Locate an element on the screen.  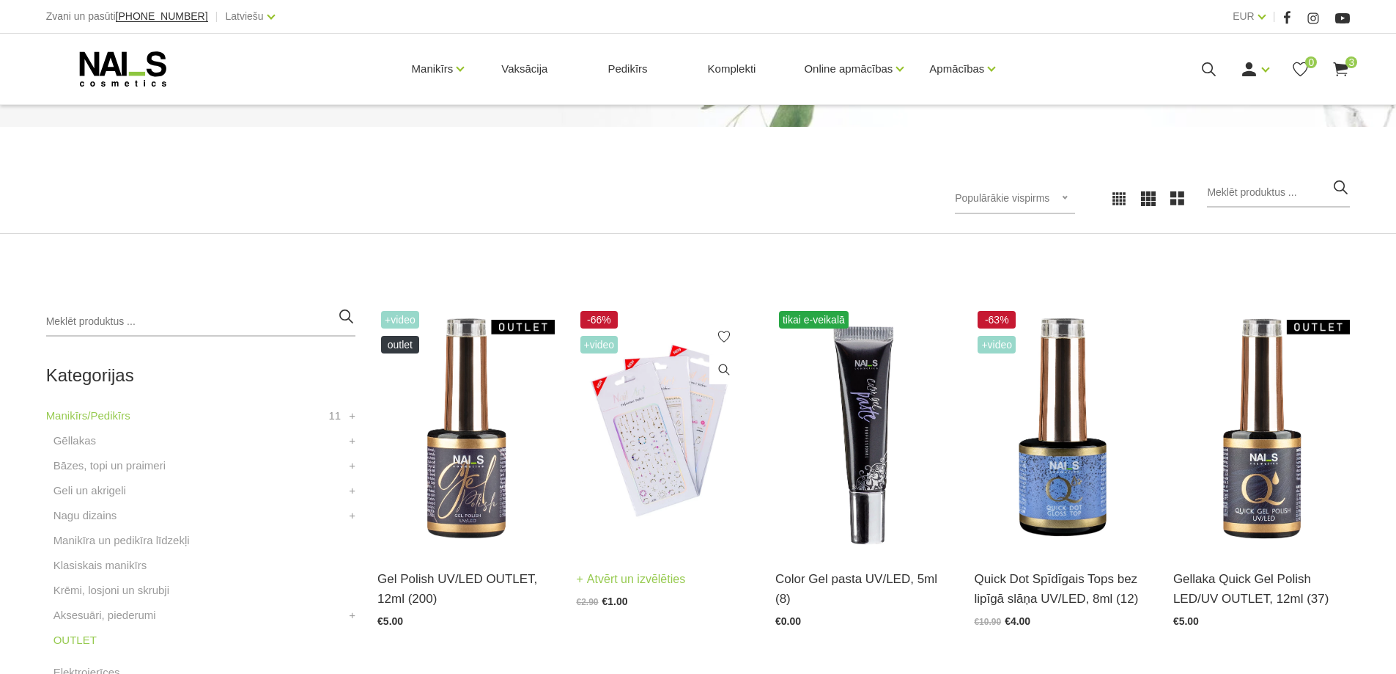
h2: Kategorijas is located at coordinates (201, 375).